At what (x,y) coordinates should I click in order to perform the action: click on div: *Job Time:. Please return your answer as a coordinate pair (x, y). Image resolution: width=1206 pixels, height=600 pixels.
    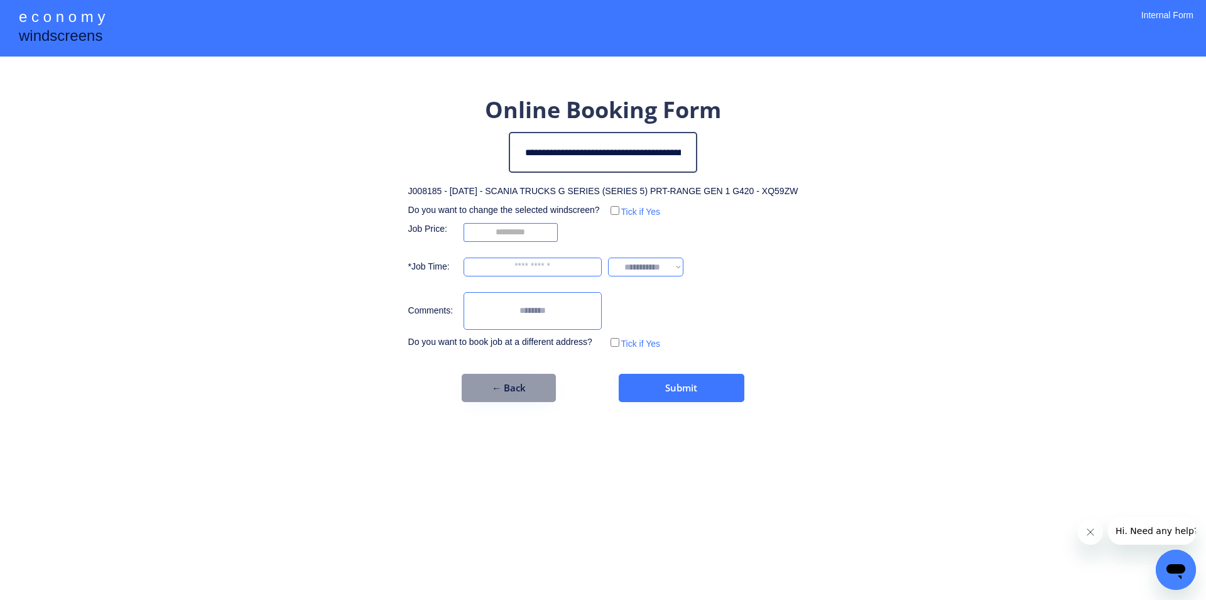
    Looking at the image, I should click on (433, 267).